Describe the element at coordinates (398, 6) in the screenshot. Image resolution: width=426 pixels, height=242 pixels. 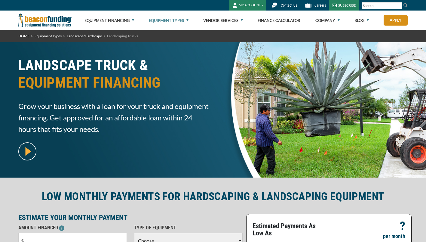
I see `a: Clear search text` at that location.